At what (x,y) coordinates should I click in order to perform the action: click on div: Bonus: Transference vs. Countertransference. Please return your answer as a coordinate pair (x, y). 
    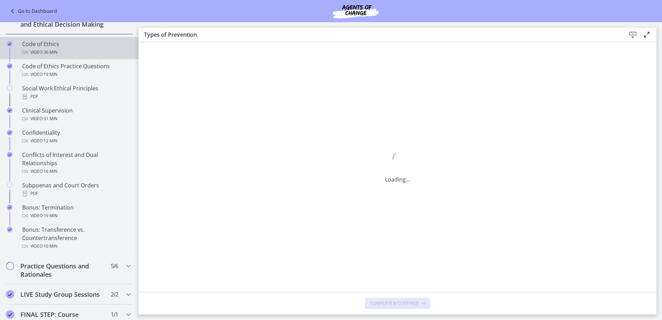
    Looking at the image, I should click on (76, 238).